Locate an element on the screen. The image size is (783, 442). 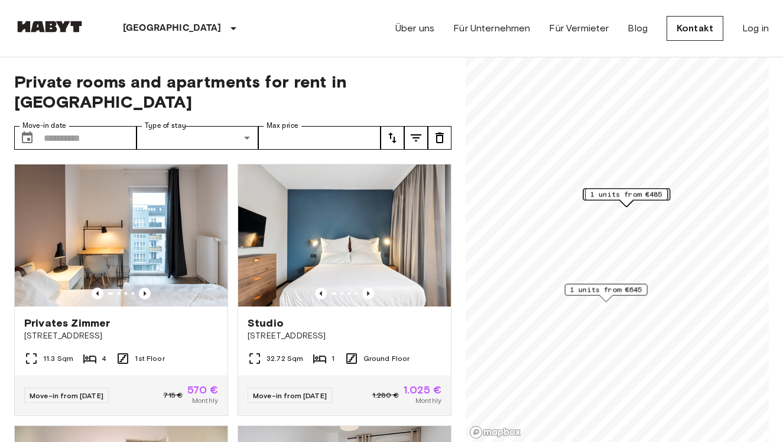
label: Move-in date is located at coordinates (44, 125).